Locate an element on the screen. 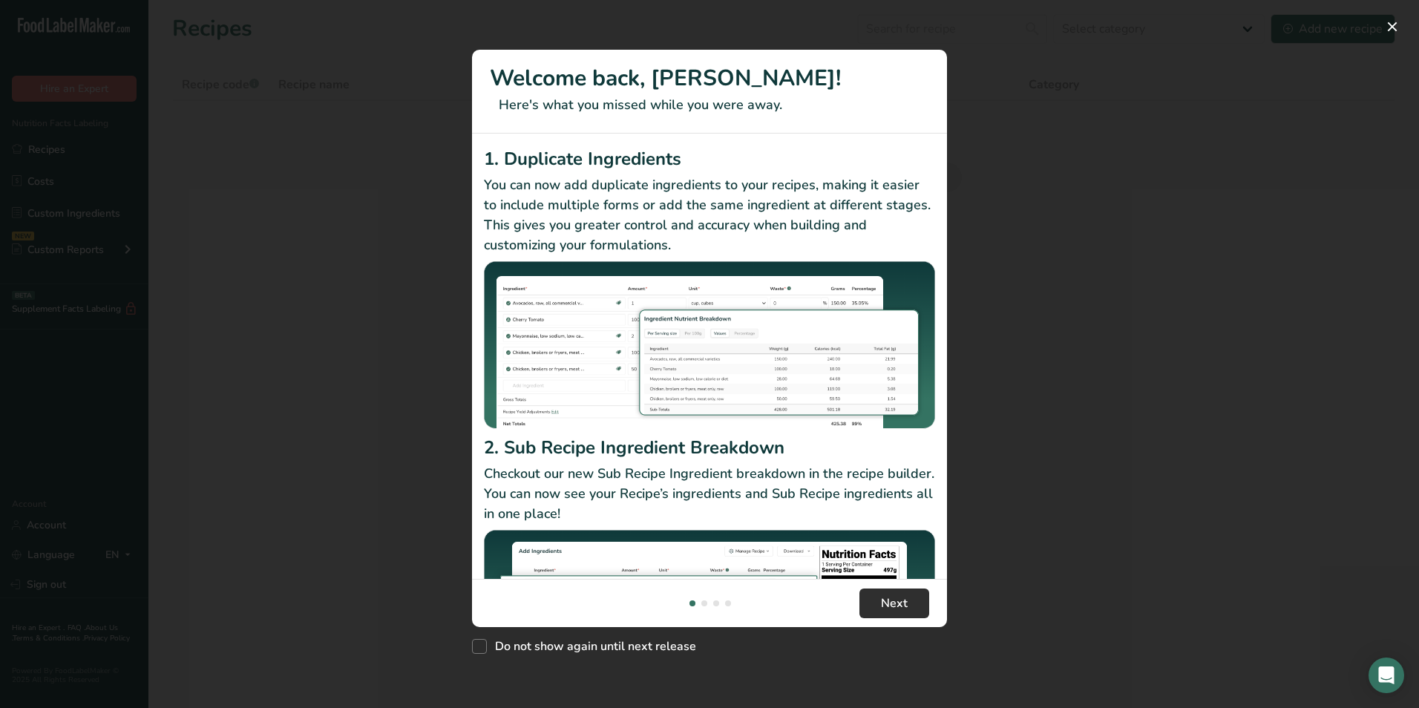 This screenshot has height=708, width=1419. p: You can now add duplicate ingredients to your recipes, making it easier to include multiple forms... is located at coordinates (709, 215).